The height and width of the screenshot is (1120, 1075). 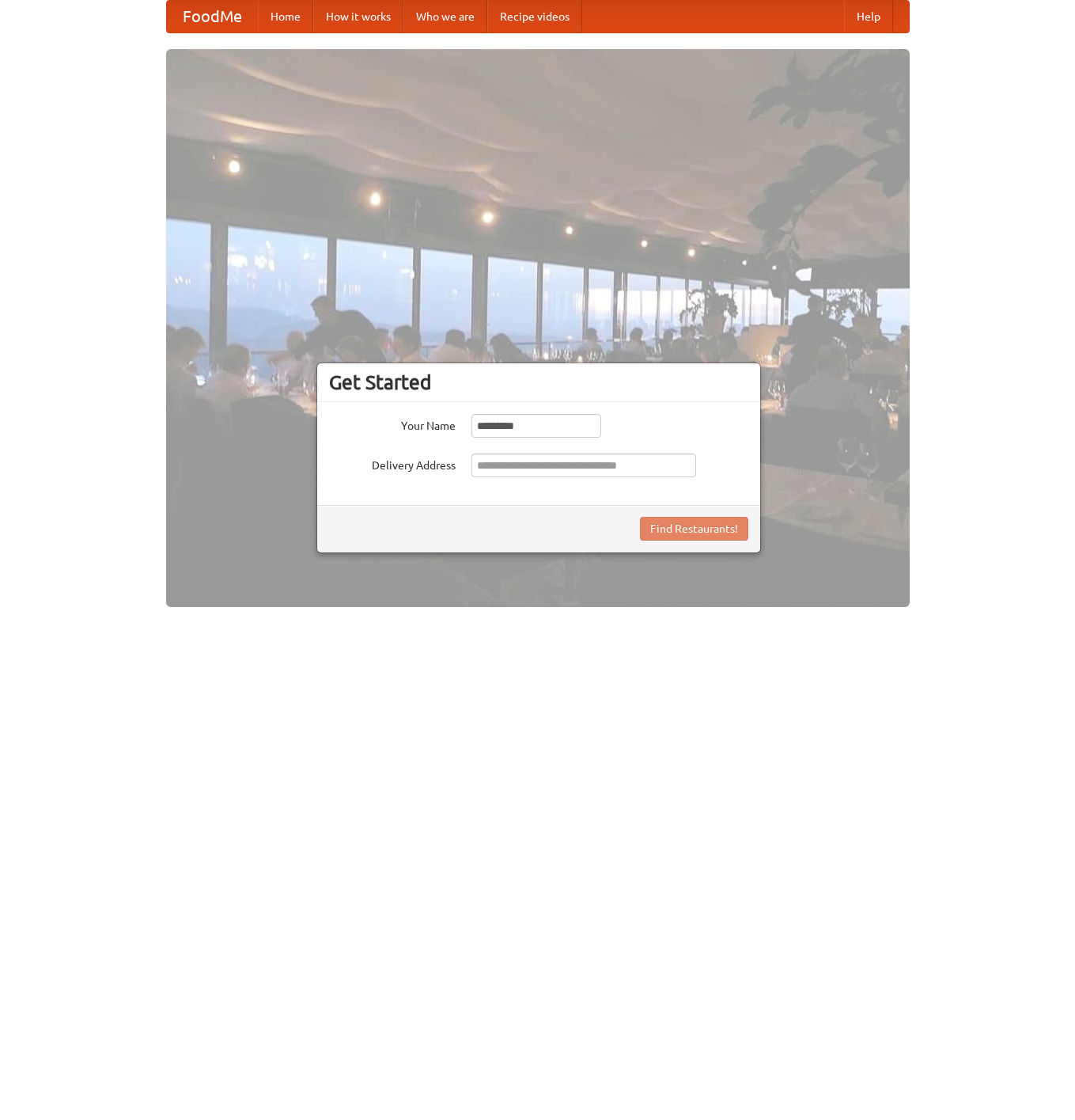 I want to click on label: Delivery Address, so click(x=393, y=463).